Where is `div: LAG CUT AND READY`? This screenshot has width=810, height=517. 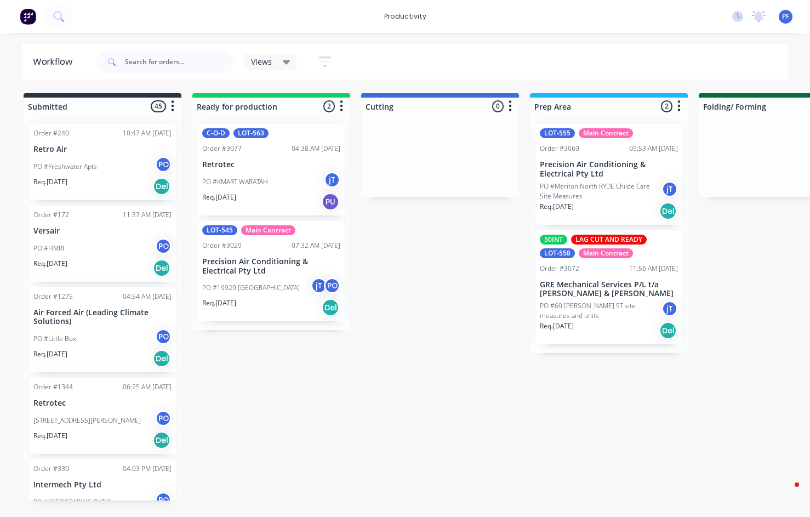
div: LAG CUT AND READY is located at coordinates (609, 239).